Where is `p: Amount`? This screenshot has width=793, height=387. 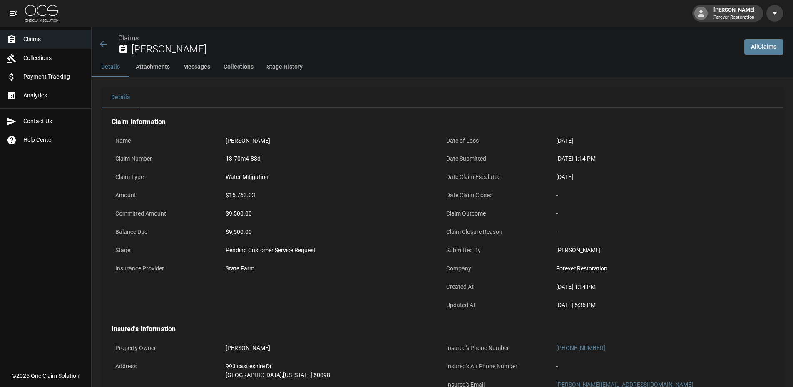 p: Amount is located at coordinates (167, 195).